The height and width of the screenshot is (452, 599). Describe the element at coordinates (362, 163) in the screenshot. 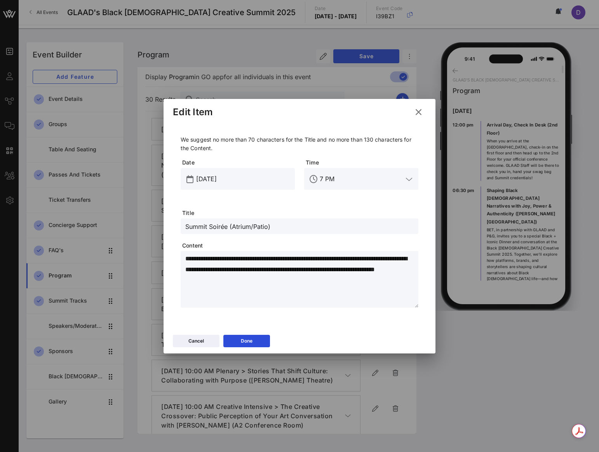

I see `span: Time` at that location.